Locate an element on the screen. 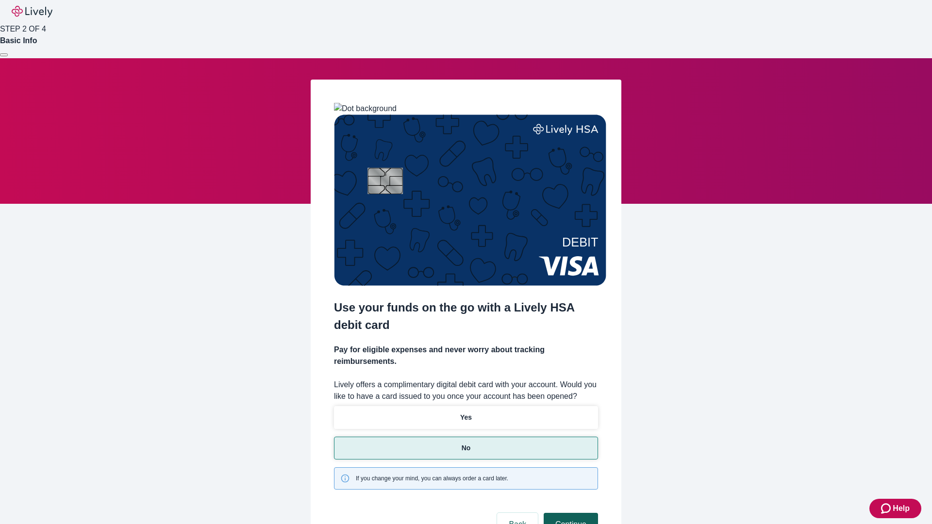 The height and width of the screenshot is (524, 932). span: Help is located at coordinates (901, 509).